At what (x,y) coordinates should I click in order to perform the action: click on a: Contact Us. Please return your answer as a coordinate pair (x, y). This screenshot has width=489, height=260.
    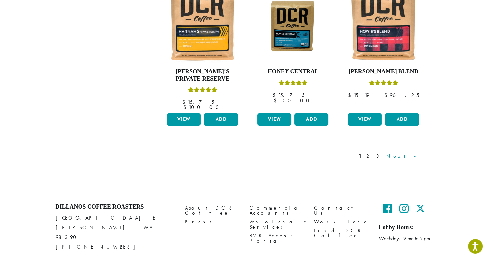
    Looking at the image, I should click on (342, 210).